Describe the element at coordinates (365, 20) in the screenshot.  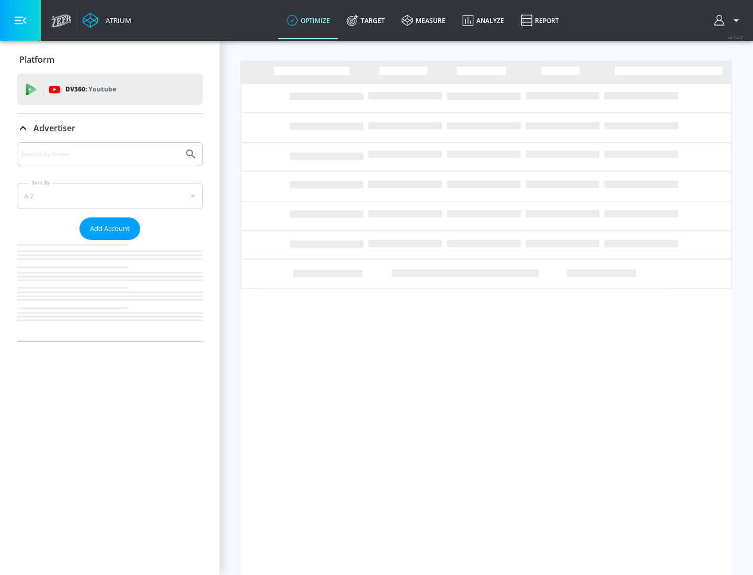
I see `a: Target` at that location.